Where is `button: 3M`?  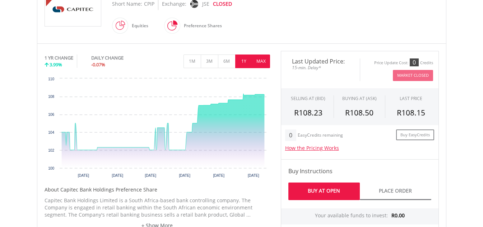 button: 3M is located at coordinates (209, 61).